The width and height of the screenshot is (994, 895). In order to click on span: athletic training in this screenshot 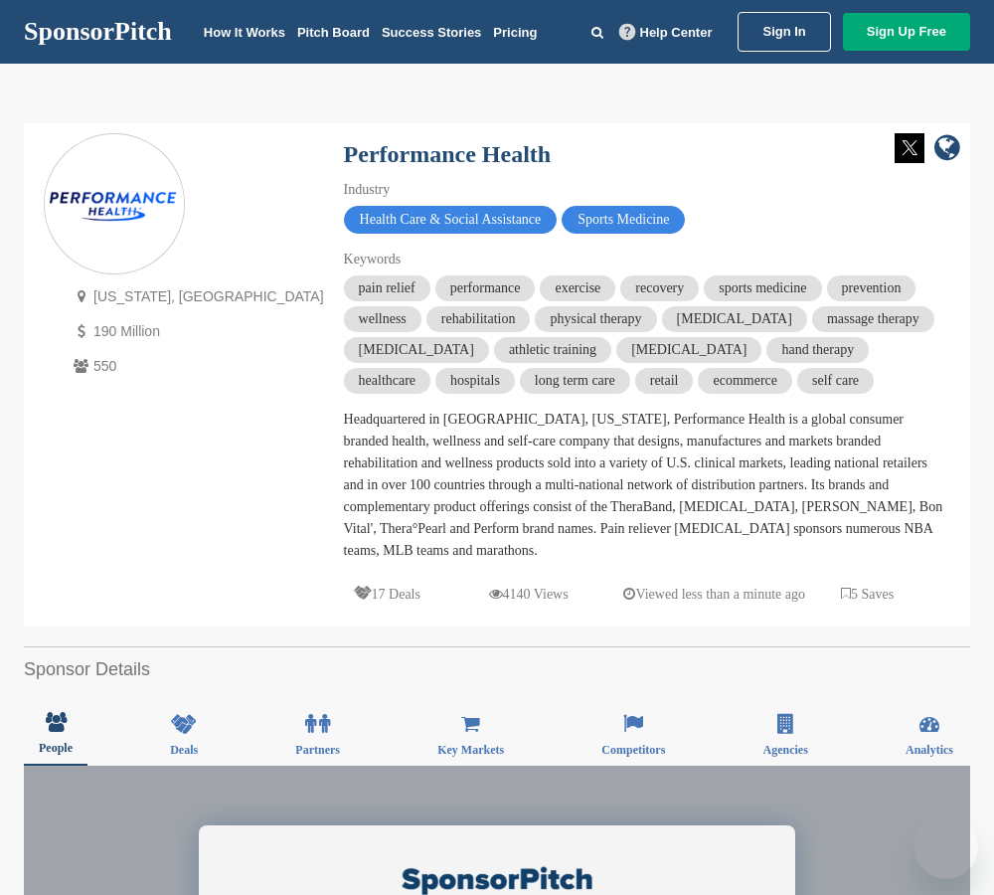, I will do `click(553, 350)`.